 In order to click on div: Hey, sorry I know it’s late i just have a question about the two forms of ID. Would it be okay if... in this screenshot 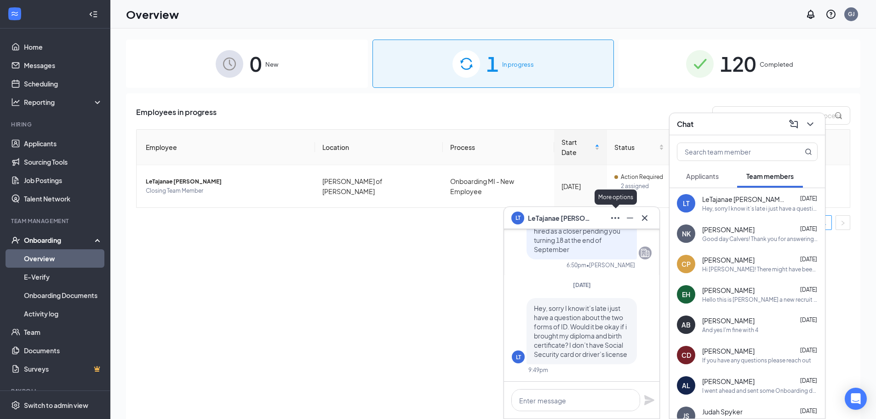, I will do `click(759, 208)`.